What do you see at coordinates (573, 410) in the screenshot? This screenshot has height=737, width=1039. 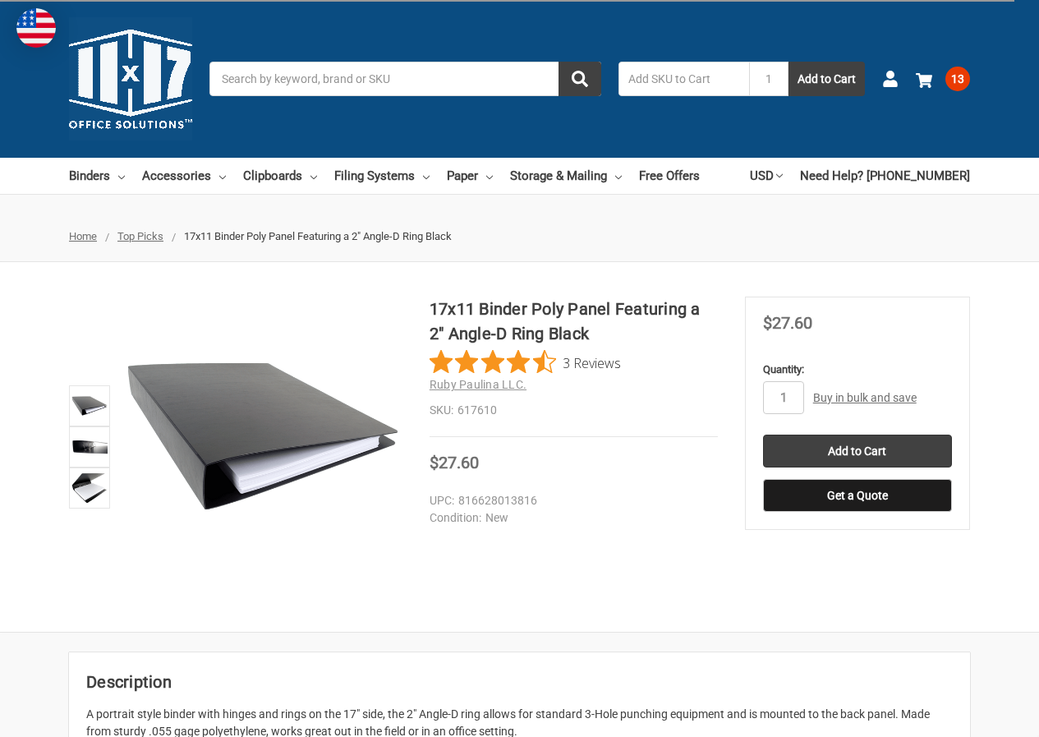 I see `dd: 617610` at bounding box center [573, 410].